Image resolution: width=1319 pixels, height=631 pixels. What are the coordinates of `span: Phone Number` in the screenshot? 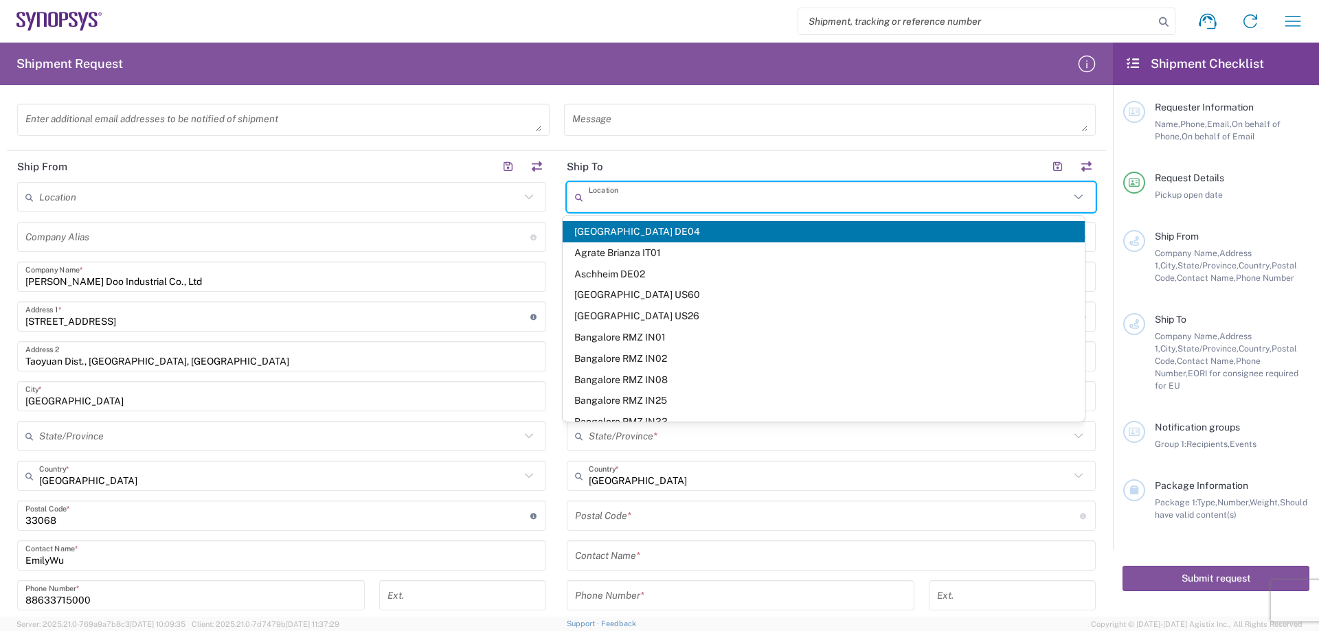 It's located at (1265, 278).